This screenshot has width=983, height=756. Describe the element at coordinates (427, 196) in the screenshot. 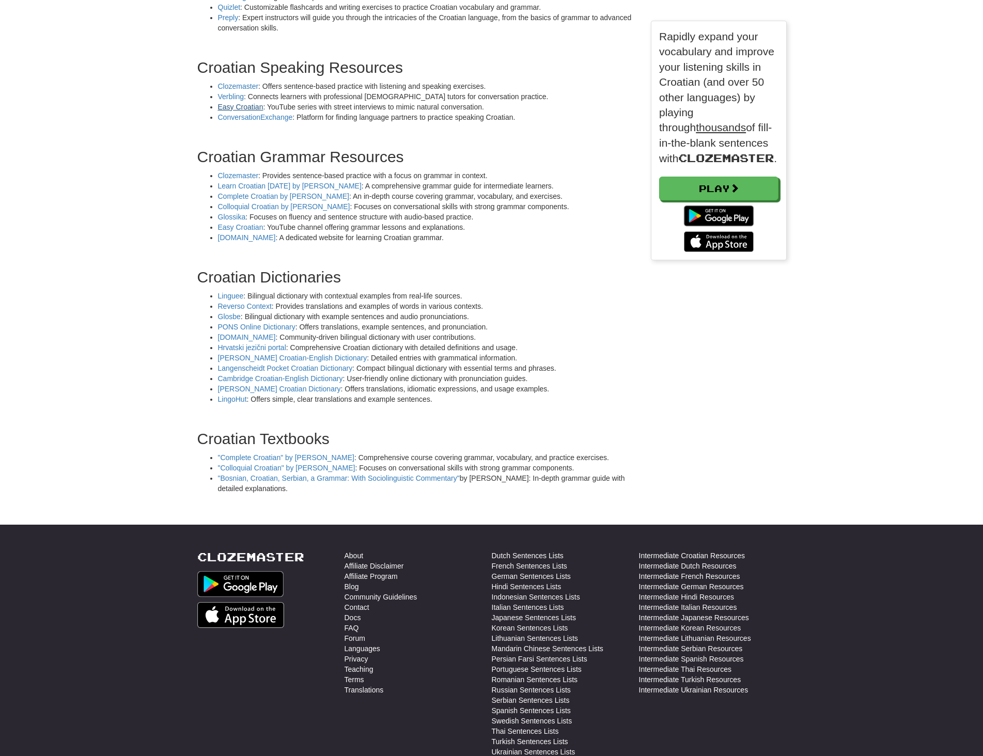

I see `li: : An in-depth course covering grammar, vocabulary, and exercises.` at that location.